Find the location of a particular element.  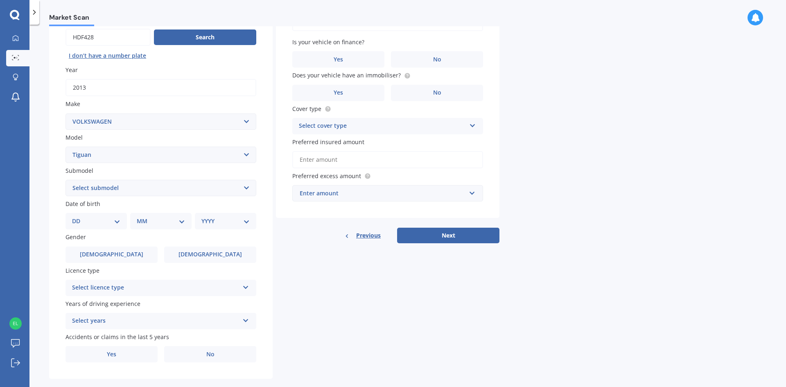

div: Enter amount is located at coordinates (383, 193).